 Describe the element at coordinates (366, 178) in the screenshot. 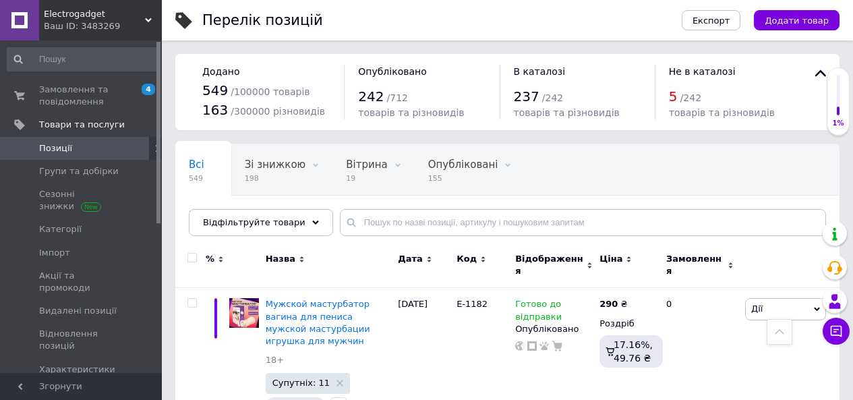

I see `span: 19` at that location.